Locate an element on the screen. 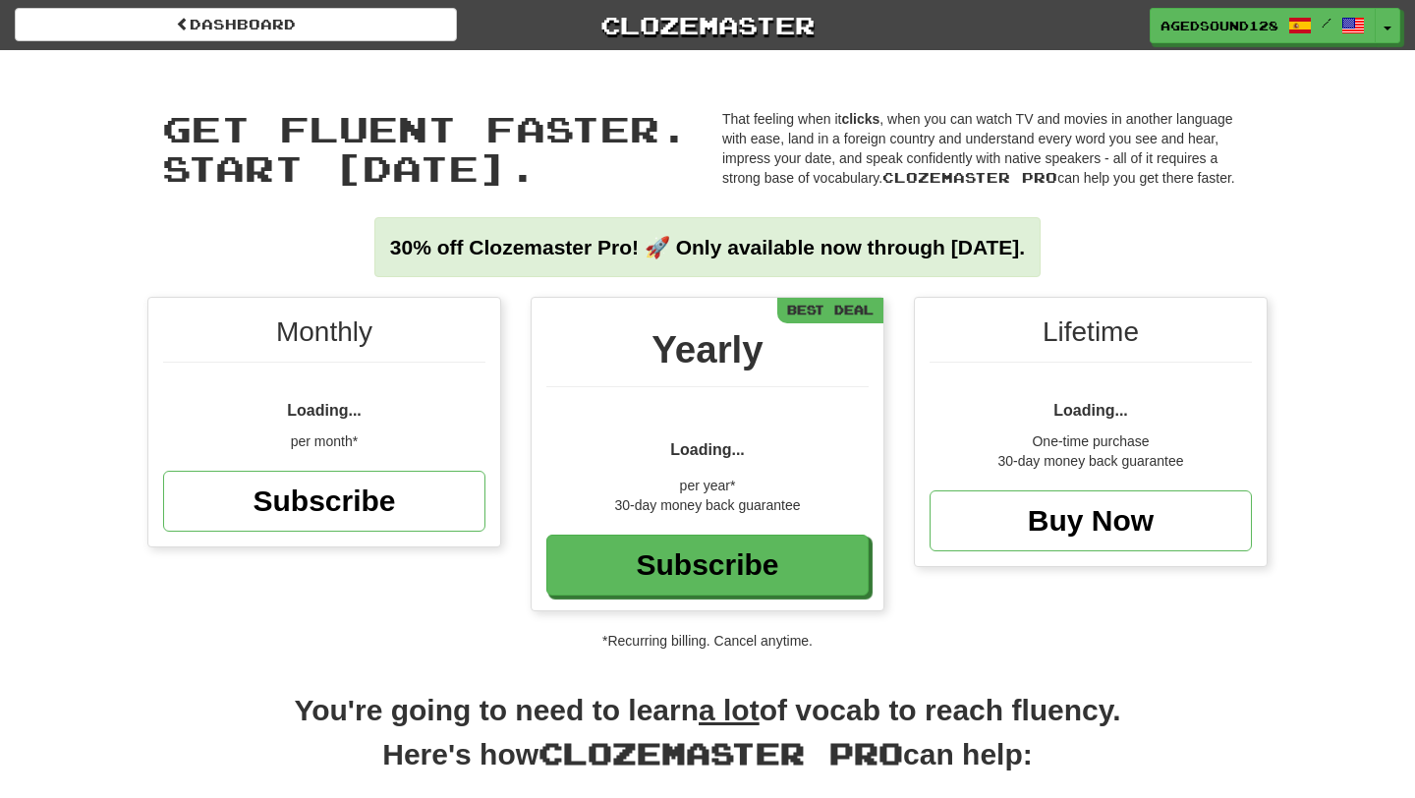 This screenshot has height=798, width=1415. div: Yearly is located at coordinates (707, 355).